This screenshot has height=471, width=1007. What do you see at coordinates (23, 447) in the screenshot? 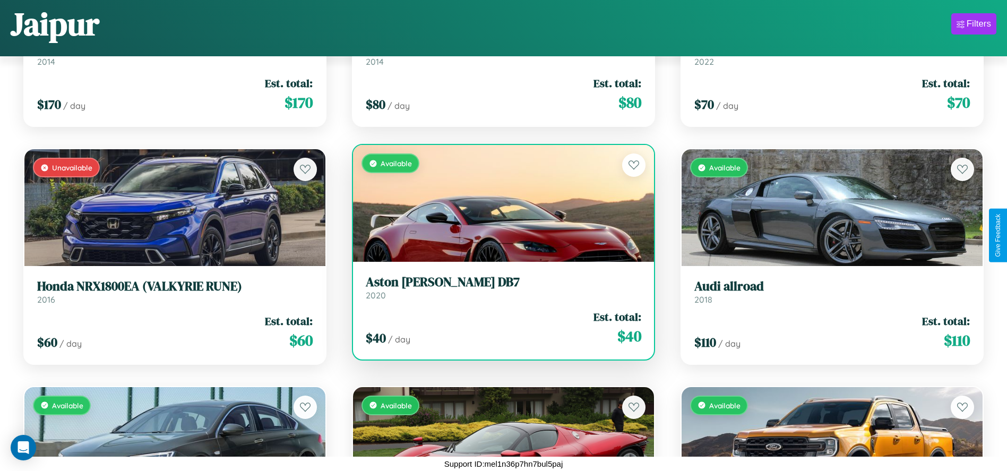
I see `div: Open Intercom Messenger` at bounding box center [23, 447].